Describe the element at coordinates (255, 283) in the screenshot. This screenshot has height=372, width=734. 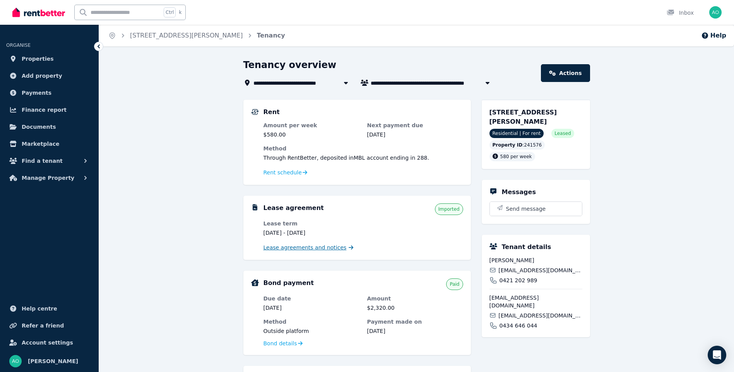
I see `img: Bond Details` at that location.